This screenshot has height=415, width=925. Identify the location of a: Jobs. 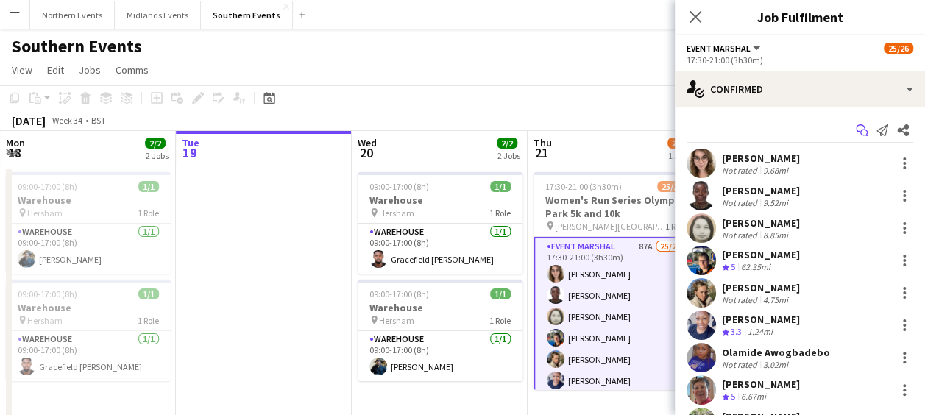
(90, 70).